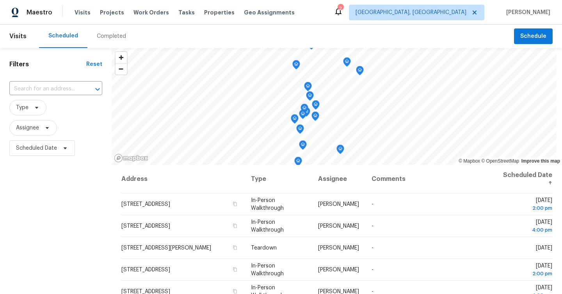  I want to click on button: Schedule, so click(533, 36).